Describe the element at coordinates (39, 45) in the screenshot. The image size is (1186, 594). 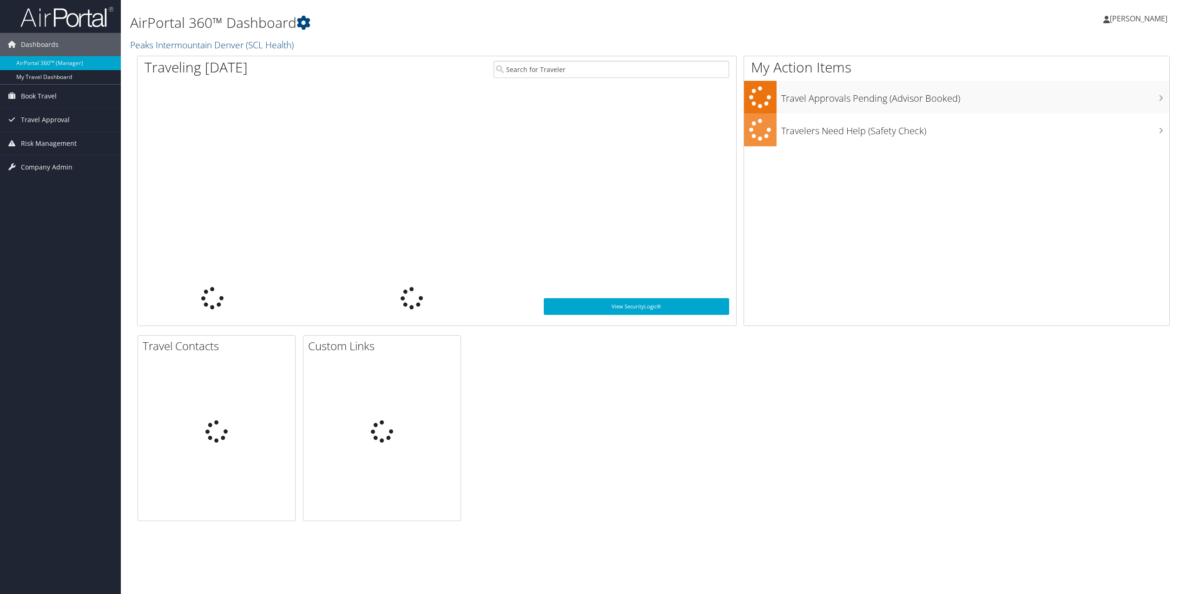
I see `span: Dashboards` at that location.